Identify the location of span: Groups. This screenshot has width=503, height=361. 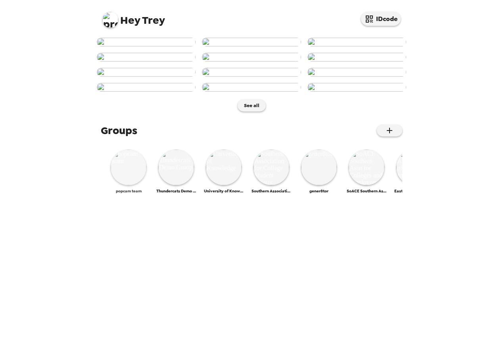
(119, 130).